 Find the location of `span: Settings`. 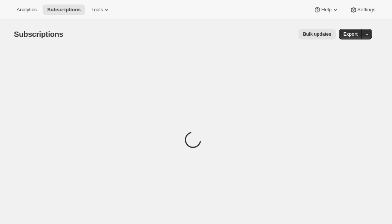

span: Settings is located at coordinates (366, 10).